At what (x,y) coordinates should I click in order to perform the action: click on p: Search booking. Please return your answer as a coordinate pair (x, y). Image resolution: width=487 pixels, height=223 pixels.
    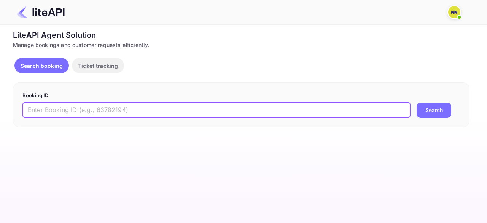
    Looking at the image, I should click on (41, 65).